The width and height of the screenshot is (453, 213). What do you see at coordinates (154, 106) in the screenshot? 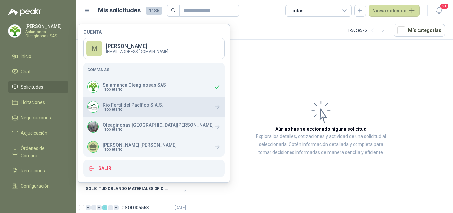
I see `a: Company LogoRio Fertil del Pacífico S.A.S.Propietario` at bounding box center [154, 106].